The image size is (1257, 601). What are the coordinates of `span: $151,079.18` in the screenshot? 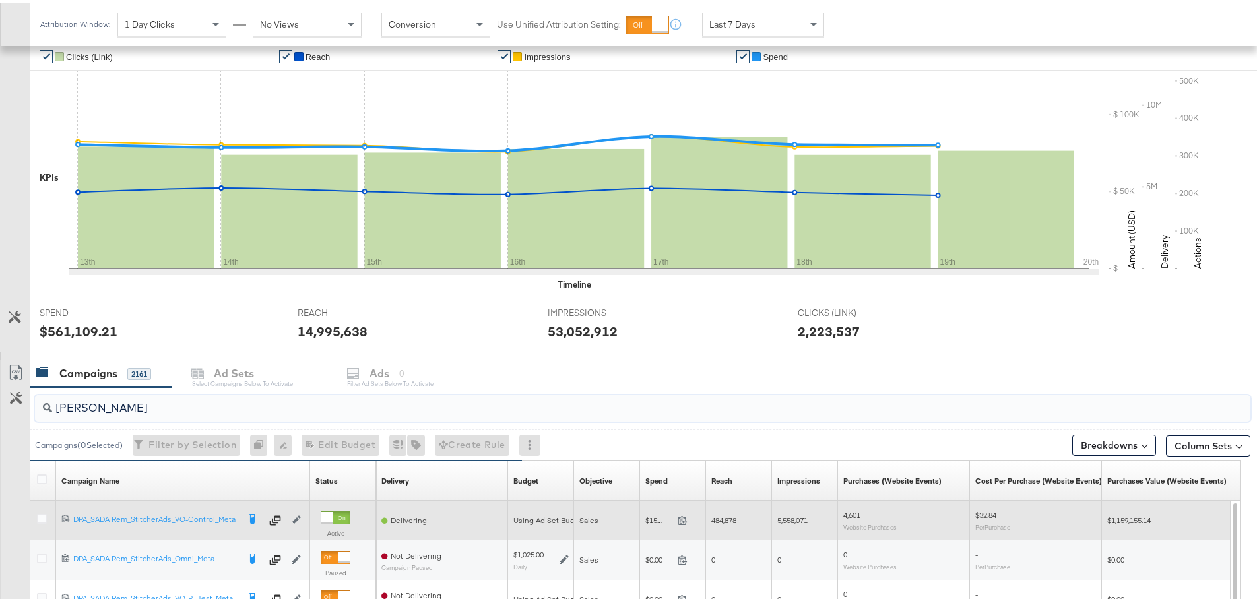 It's located at (659, 517).